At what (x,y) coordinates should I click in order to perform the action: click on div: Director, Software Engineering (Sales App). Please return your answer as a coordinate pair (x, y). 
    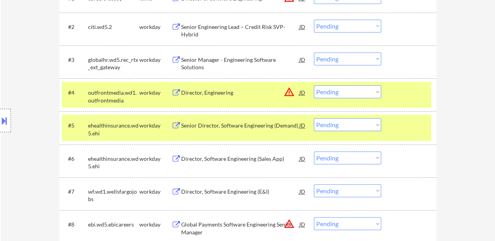
    Looking at the image, I should click on (240, 159).